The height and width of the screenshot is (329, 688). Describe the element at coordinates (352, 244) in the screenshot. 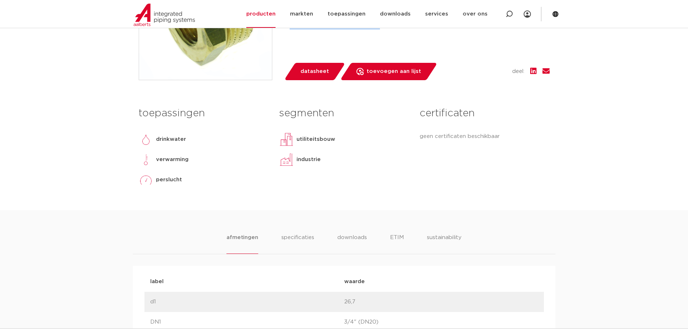

I see `li: downloads` at that location.